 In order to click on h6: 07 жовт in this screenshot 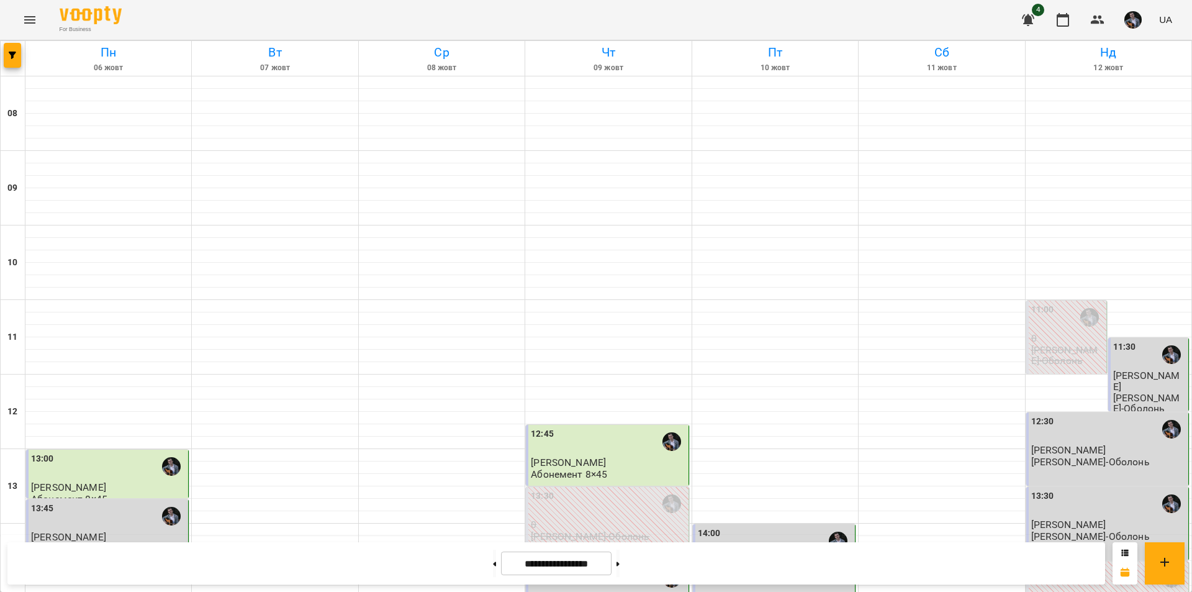, I will do `click(275, 68)`.